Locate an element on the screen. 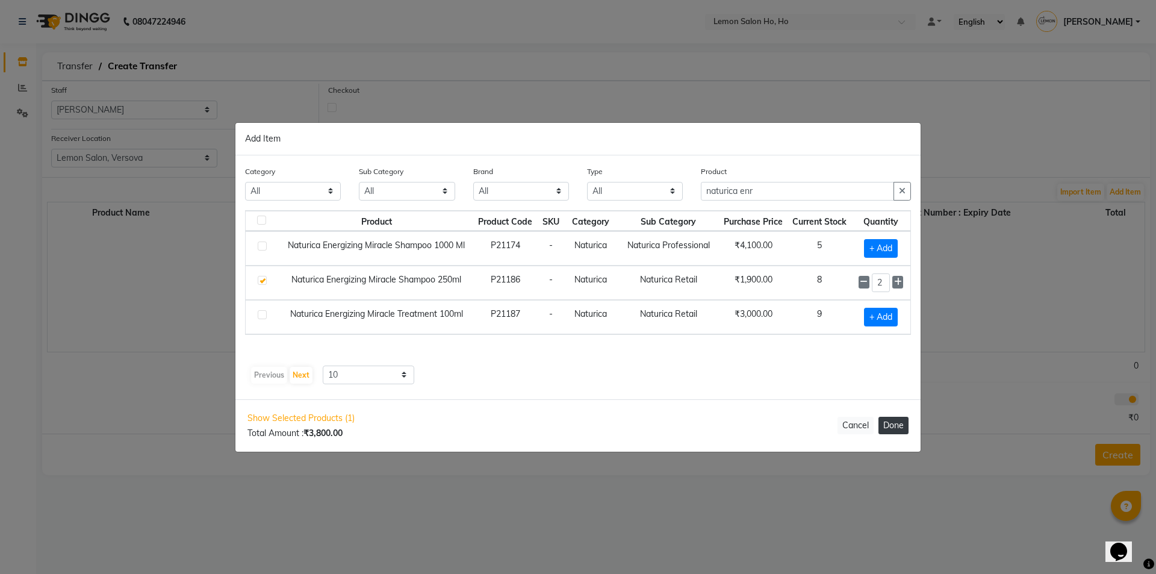 The image size is (1156, 574). label: Product is located at coordinates (714, 172).